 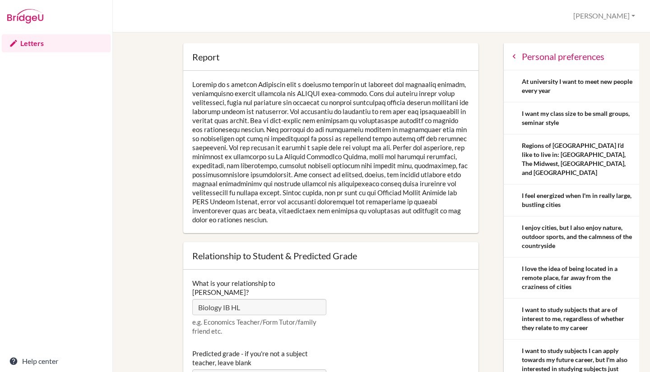 What do you see at coordinates (56, 361) in the screenshot?
I see `a: Help center` at bounding box center [56, 361].